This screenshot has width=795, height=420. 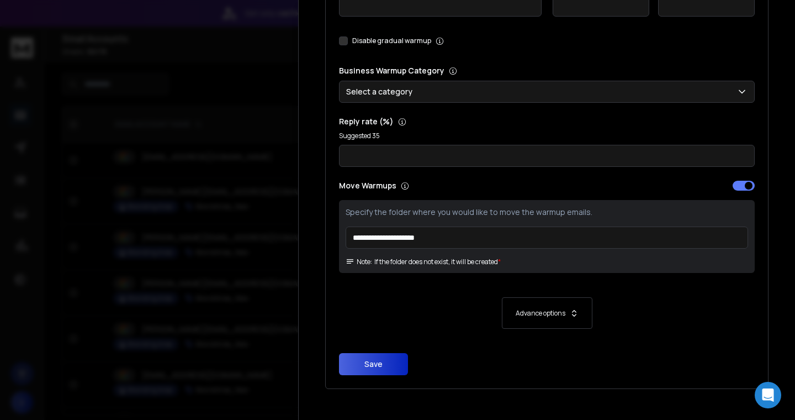 What do you see at coordinates (547, 212) in the screenshot?
I see `p: Specify the folder where you would like to move the warmup emails.` at bounding box center [547, 212].